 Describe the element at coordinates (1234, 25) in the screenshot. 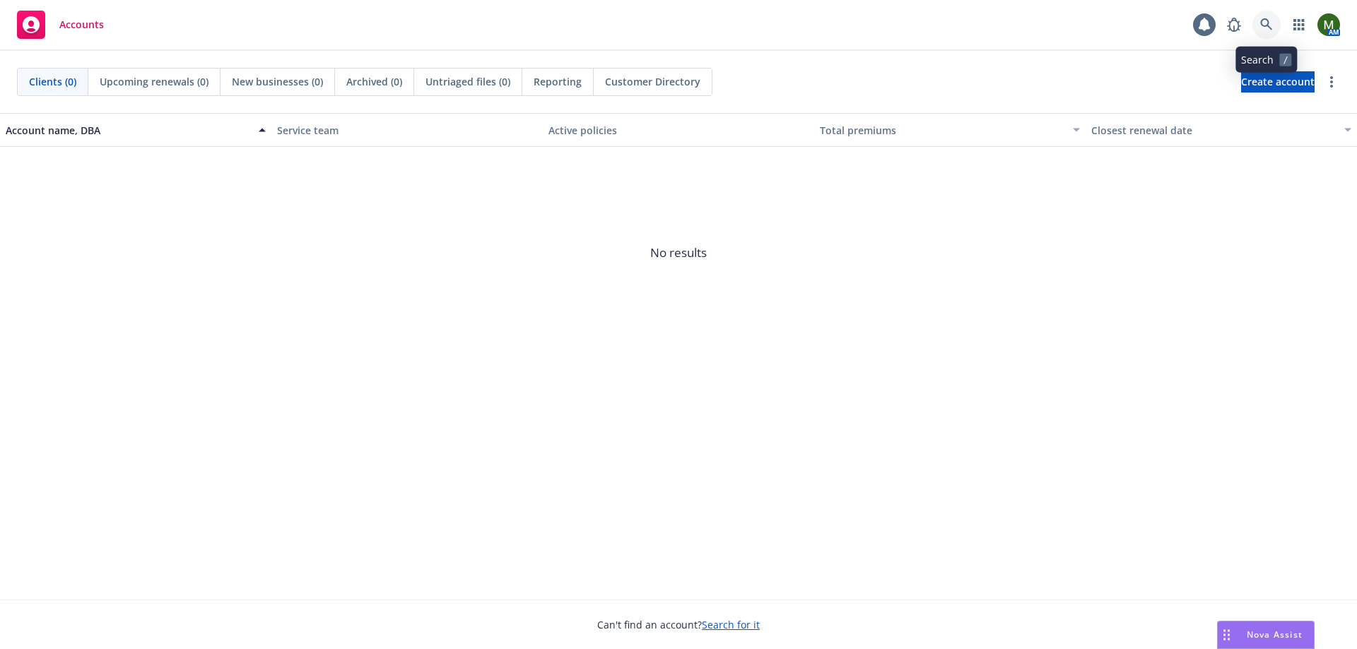

I see `a: Report a Bug` at that location.